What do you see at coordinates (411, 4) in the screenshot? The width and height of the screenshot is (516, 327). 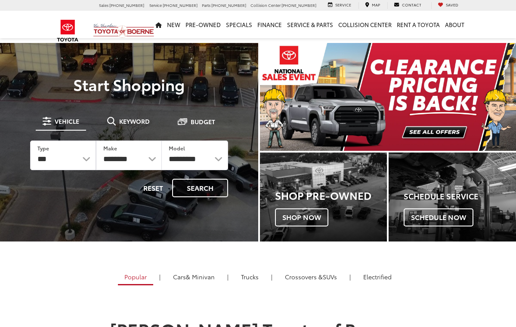 I see `span: Contact` at bounding box center [411, 4].